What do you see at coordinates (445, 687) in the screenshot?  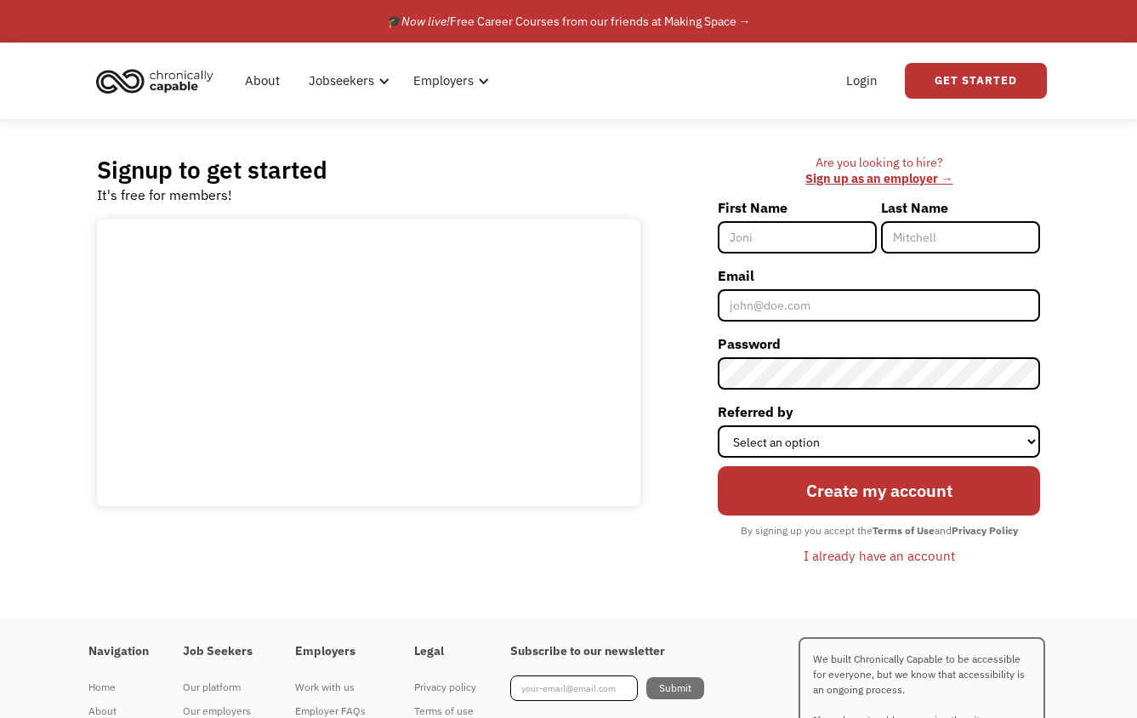 I see `div: Privacy policy` at bounding box center [445, 687].